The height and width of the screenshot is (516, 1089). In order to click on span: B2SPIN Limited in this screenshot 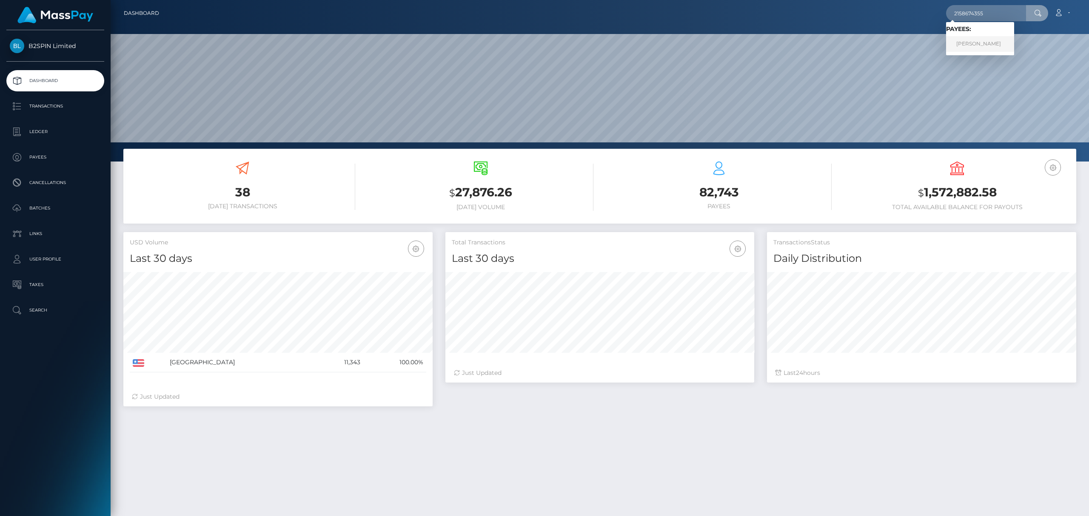, I will do `click(55, 46)`.